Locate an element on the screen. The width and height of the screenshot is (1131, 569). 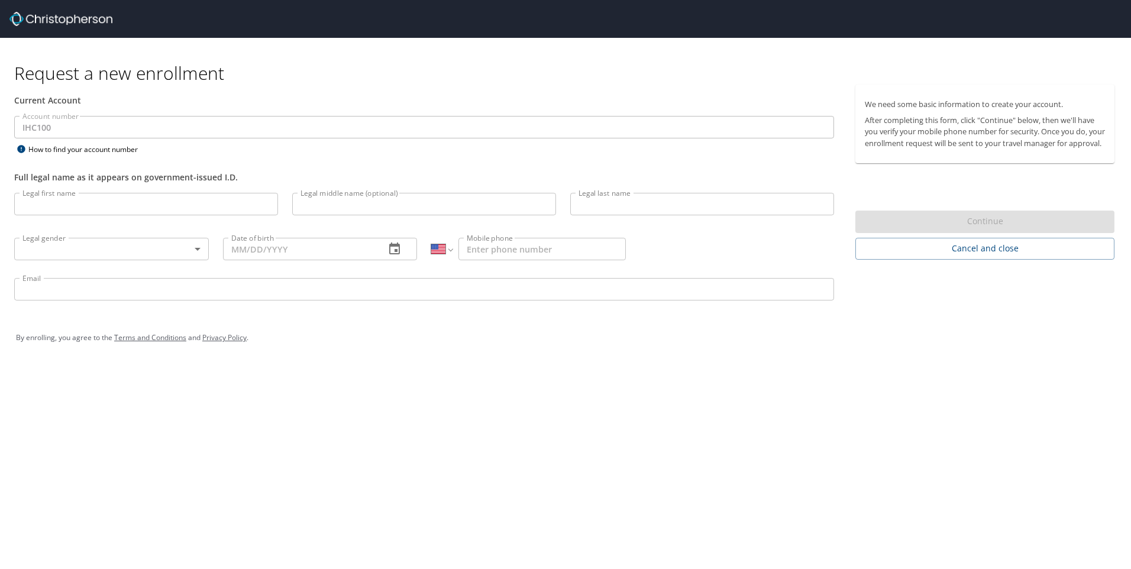
button: Cancel and close is located at coordinates (985, 248).